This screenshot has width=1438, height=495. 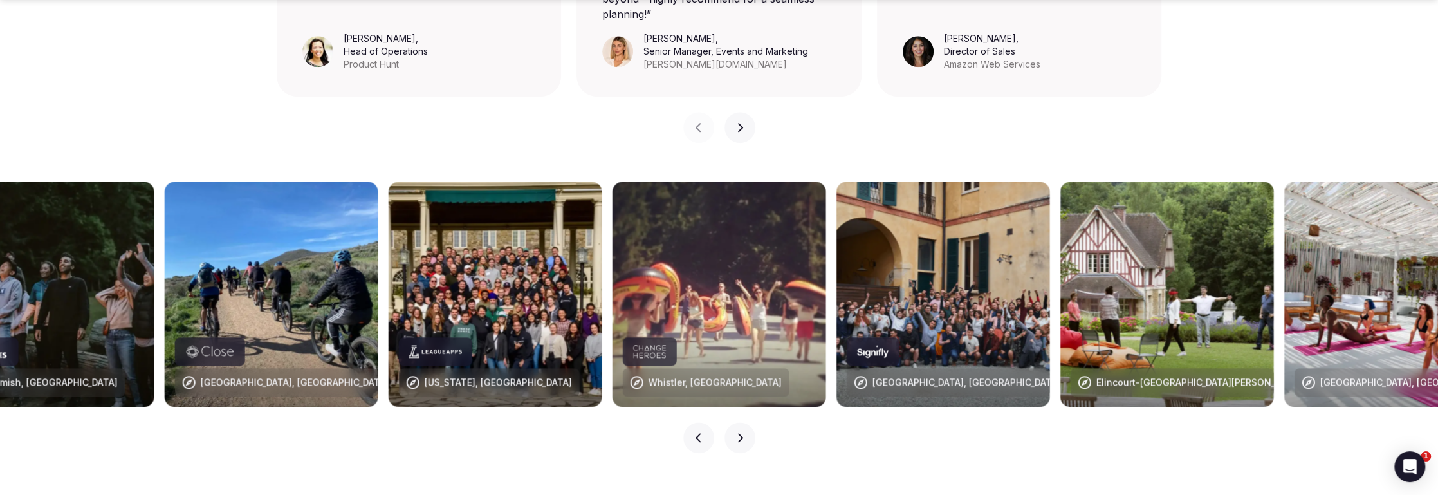 I want to click on div: Director of Sales, so click(x=992, y=51).